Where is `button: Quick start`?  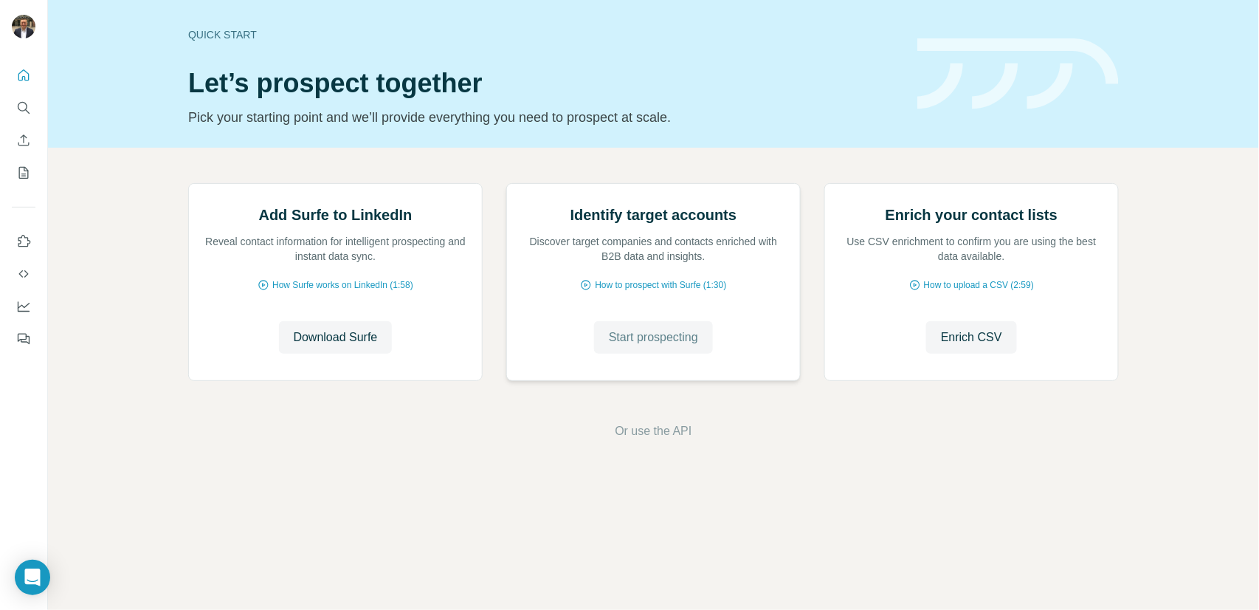
button: Quick start is located at coordinates (24, 75).